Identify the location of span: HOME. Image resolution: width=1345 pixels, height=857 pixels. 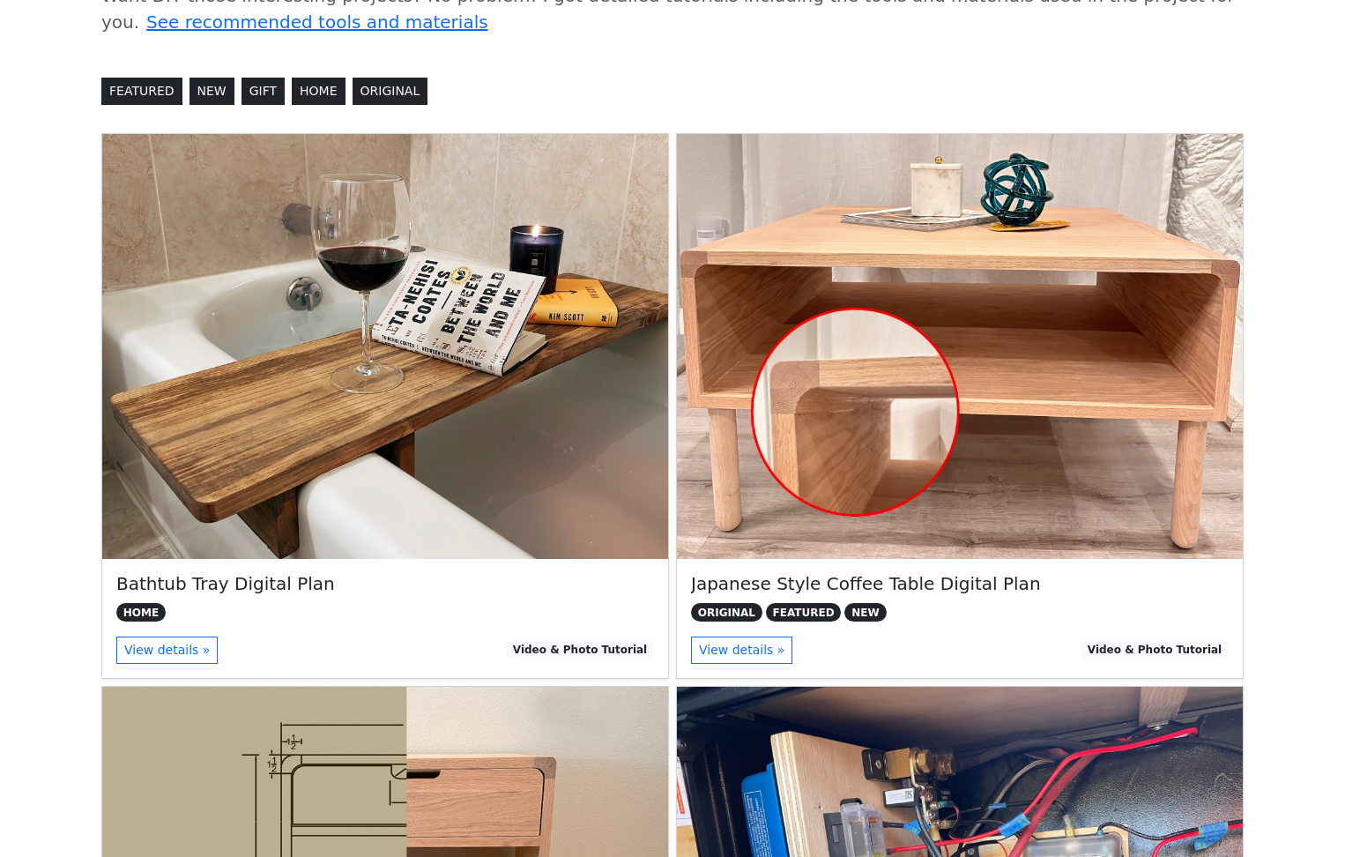
(141, 612).